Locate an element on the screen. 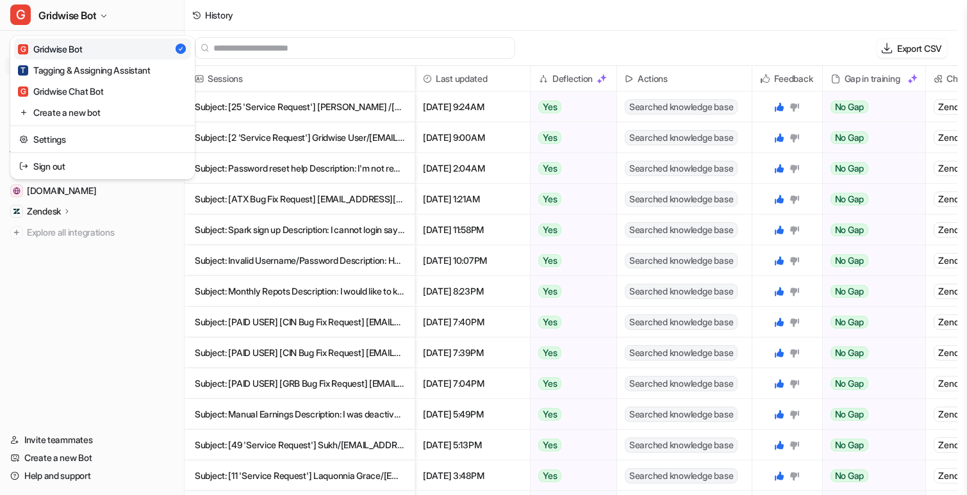 The height and width of the screenshot is (495, 967). div: Tagging & Assigning Assistant is located at coordinates (84, 70).